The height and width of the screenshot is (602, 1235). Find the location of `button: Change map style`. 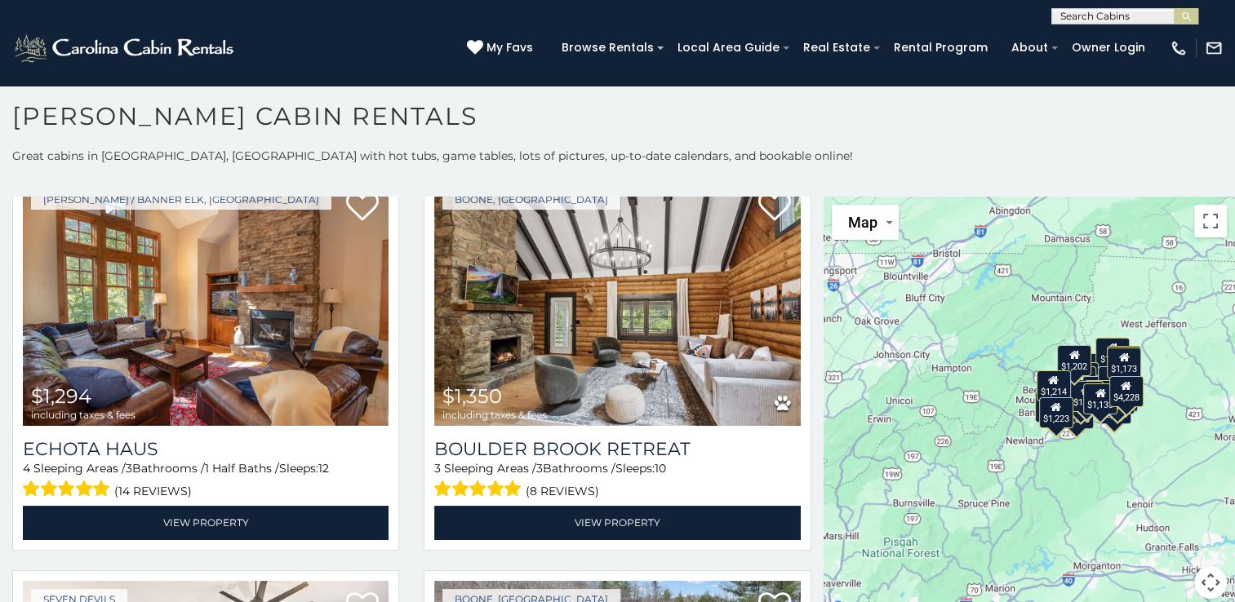

button: Change map style is located at coordinates (865, 222).